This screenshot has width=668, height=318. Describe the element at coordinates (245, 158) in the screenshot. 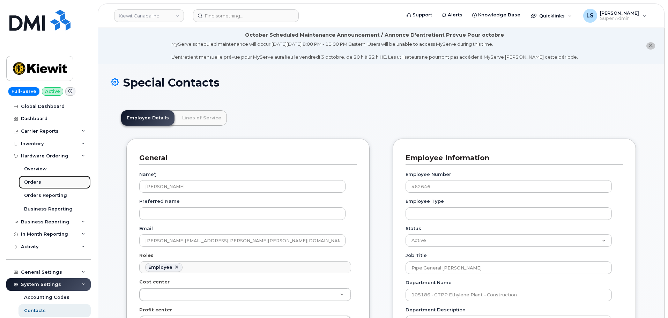

I see `h3: General` at that location.